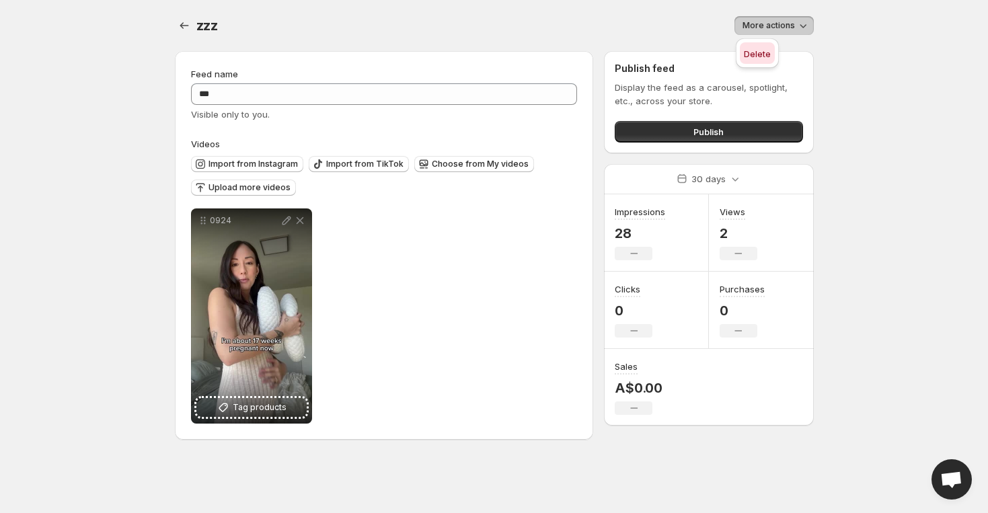 The height and width of the screenshot is (513, 988). Describe the element at coordinates (480, 164) in the screenshot. I see `span: Choose from My videos` at that location.